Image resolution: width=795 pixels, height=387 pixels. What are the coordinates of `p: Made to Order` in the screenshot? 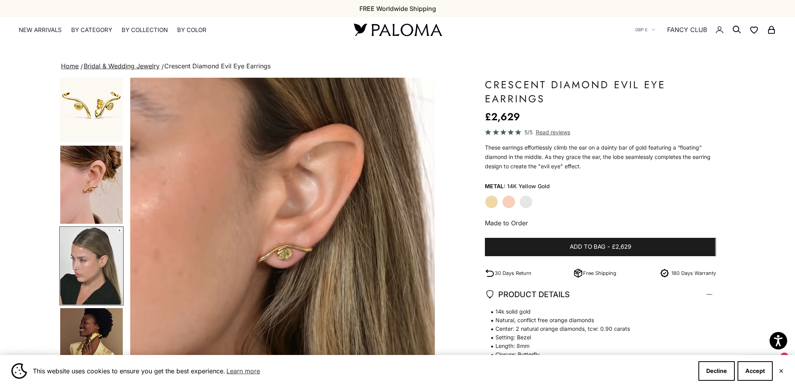 It's located at (600, 223).